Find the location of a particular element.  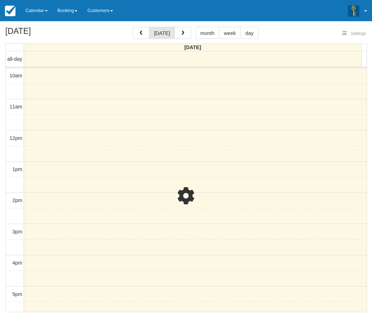

button: month is located at coordinates (207, 33).